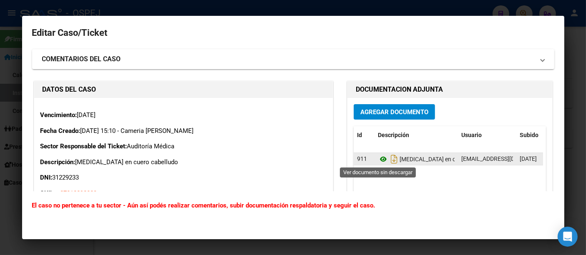 This screenshot has width=586, height=255. Describe the element at coordinates (537, 135) in the screenshot. I see `datatable-header-cell: Subido` at that location.